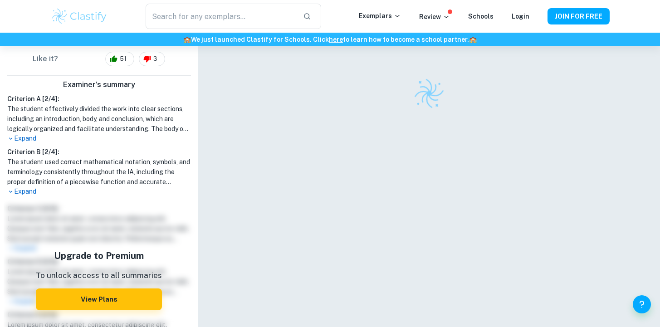 The image size is (660, 327). Describe the element at coordinates (642, 304) in the screenshot. I see `button: Help and Feedback` at that location.